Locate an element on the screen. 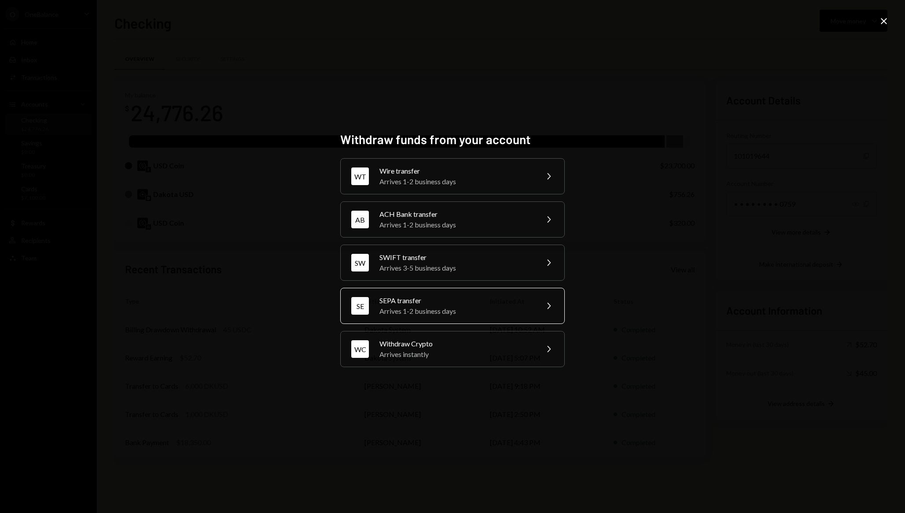 The width and height of the screenshot is (905, 513). div: ACH Bank transfer is located at coordinates (456, 214).